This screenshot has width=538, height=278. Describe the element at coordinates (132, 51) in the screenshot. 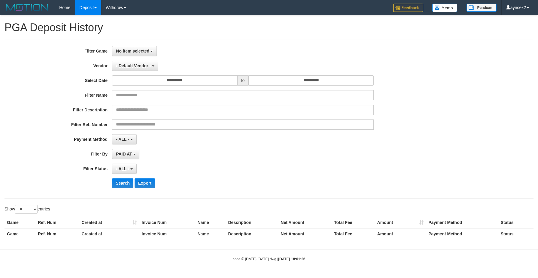

I see `span: No item selected` at that location.